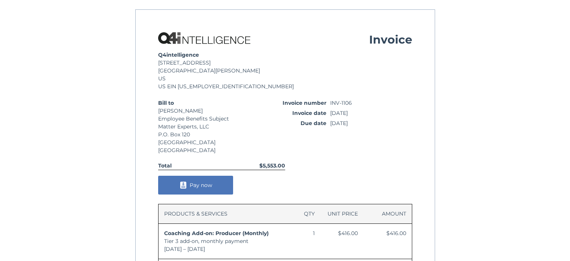 Image resolution: width=570 pixels, height=261 pixels. What do you see at coordinates (287, 123) in the screenshot?
I see `span: Due date` at bounding box center [287, 123].